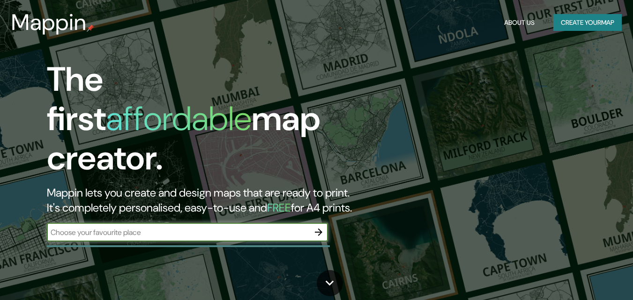 This screenshot has height=300, width=633. What do you see at coordinates (49, 22) in the screenshot?
I see `h3: Mappin` at bounding box center [49, 22].